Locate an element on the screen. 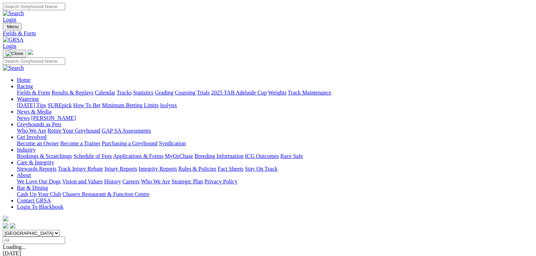 The width and height of the screenshot is (536, 256). div: Industry is located at coordinates (275, 156).